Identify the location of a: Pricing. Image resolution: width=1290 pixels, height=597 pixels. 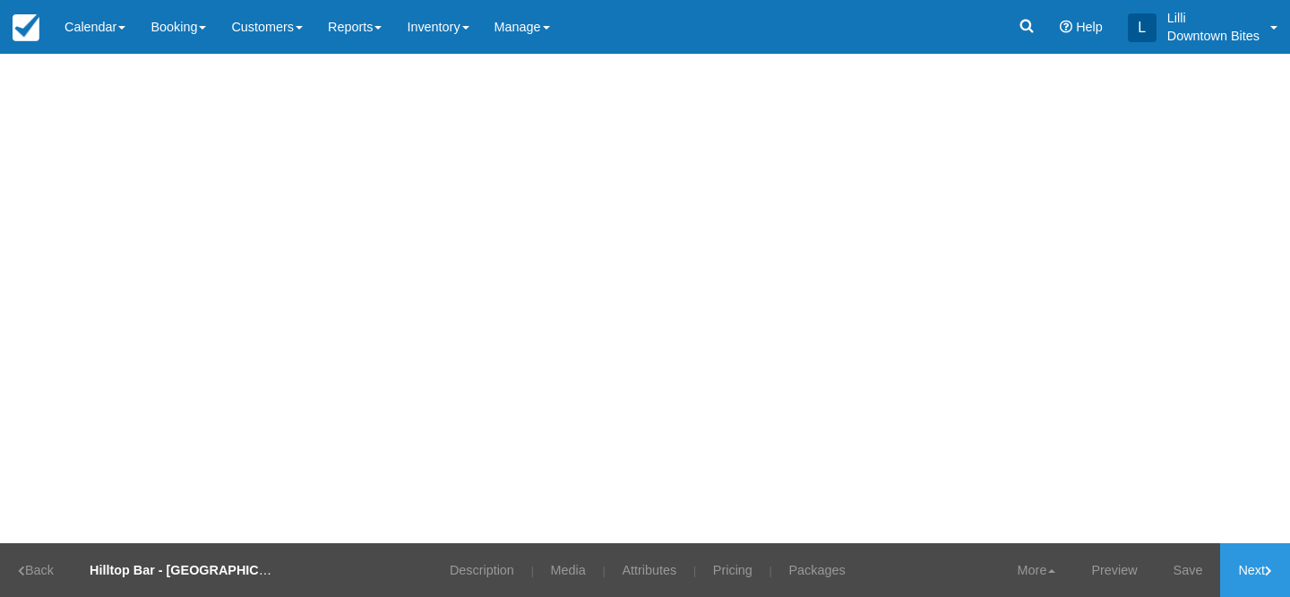
(733, 570).